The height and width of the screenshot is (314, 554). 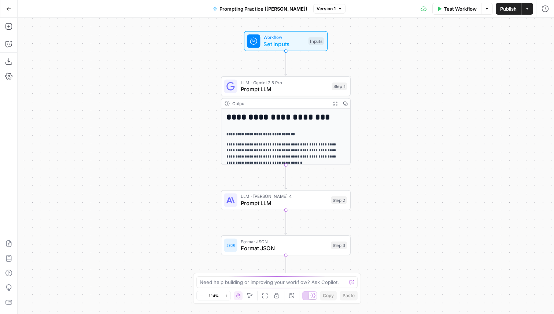 I want to click on div: Format JSONFormat JSONStep 3, so click(x=286, y=245).